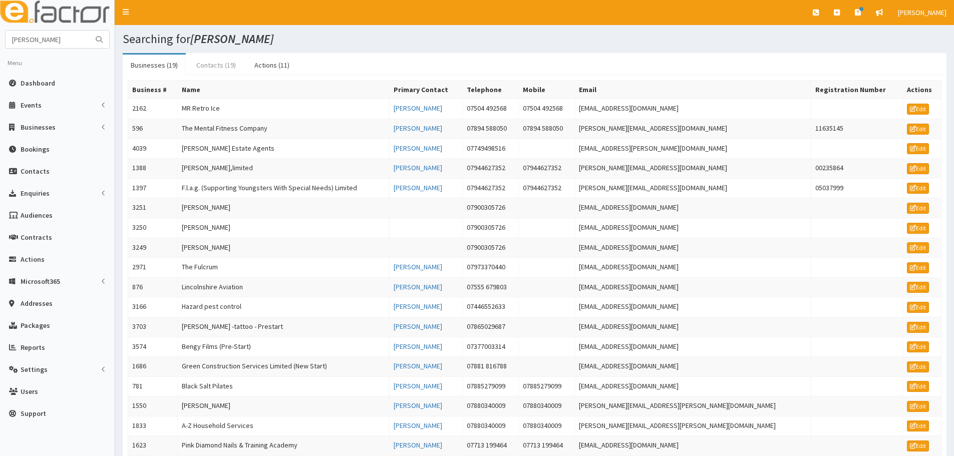  Describe the element at coordinates (153, 188) in the screenshot. I see `td: 1397` at that location.